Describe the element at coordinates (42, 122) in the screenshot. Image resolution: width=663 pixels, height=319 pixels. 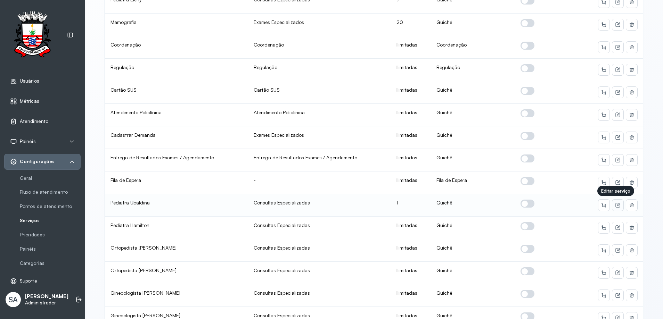
I see `a: Atendimento` at that location.